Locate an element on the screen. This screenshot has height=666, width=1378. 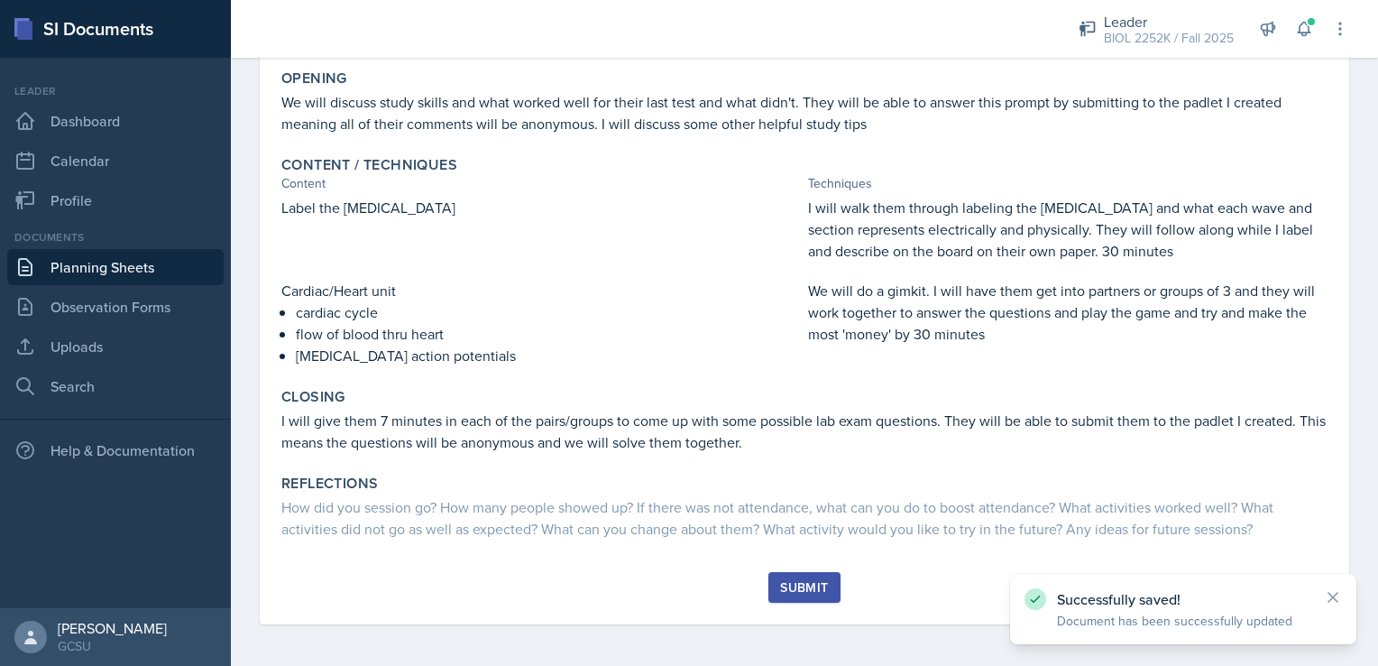
a: Profile is located at coordinates (115, 200).